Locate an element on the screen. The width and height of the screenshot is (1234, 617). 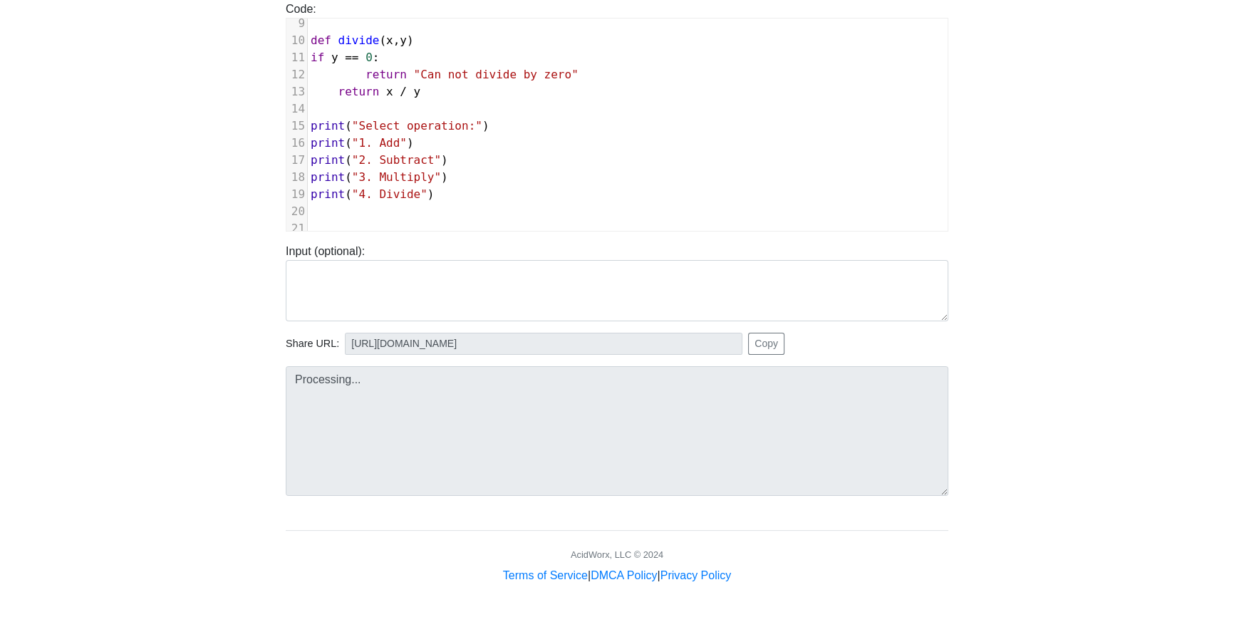
div: 17 is located at coordinates (296, 160).